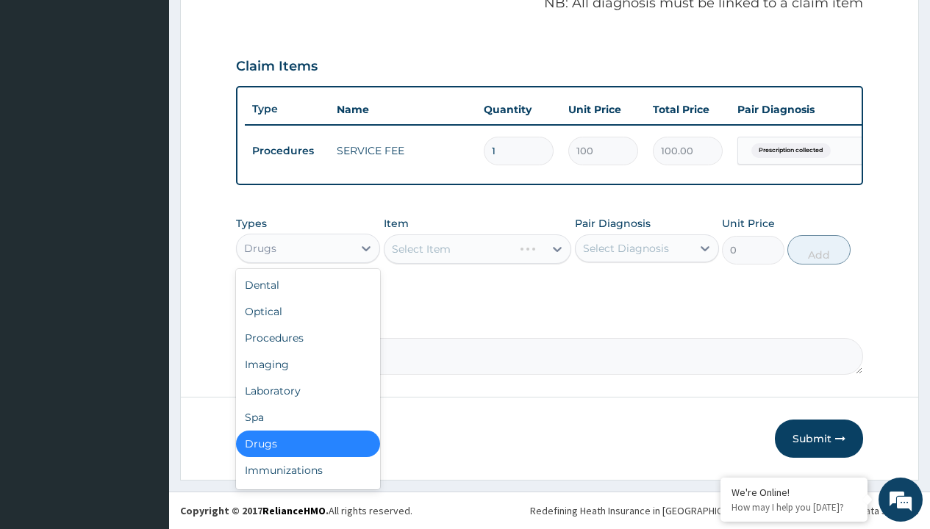 The width and height of the screenshot is (930, 529). What do you see at coordinates (748, 223) in the screenshot?
I see `label: Unit Price` at bounding box center [748, 223].